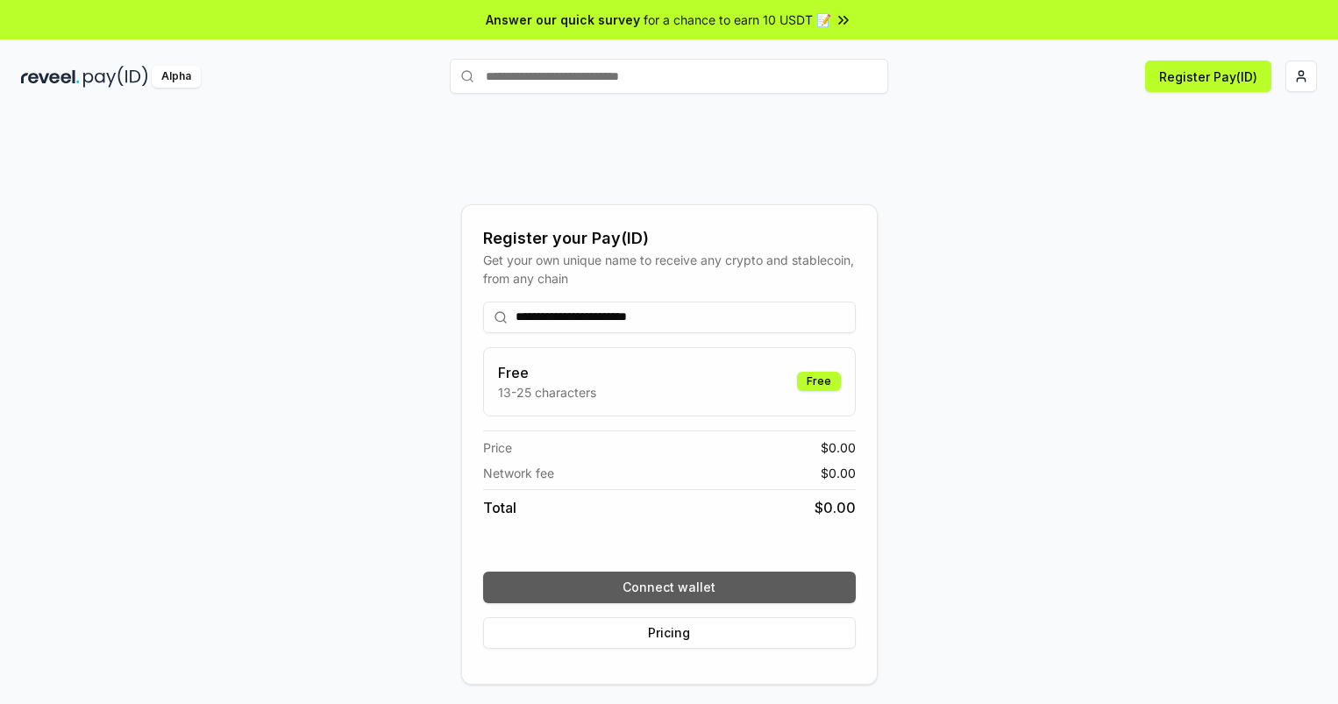 This screenshot has width=1338, height=704. I want to click on h3: Free, so click(547, 373).